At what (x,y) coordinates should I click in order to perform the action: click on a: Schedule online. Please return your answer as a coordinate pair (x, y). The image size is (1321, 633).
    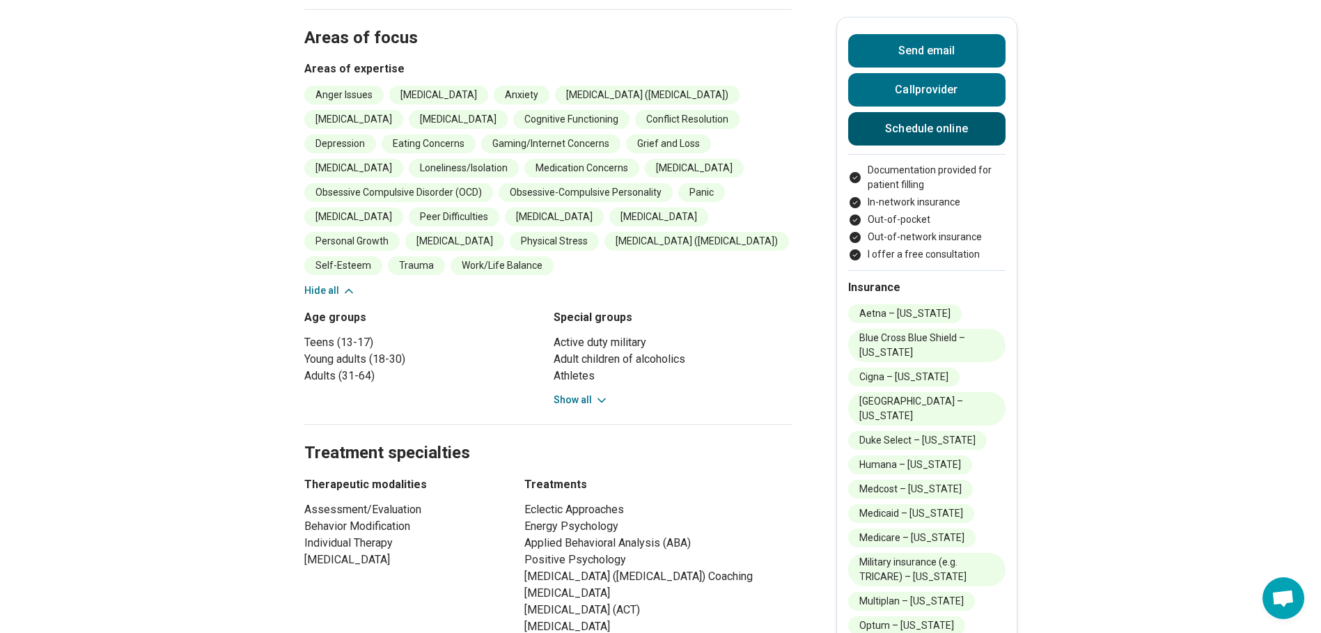
    Looking at the image, I should click on (927, 129).